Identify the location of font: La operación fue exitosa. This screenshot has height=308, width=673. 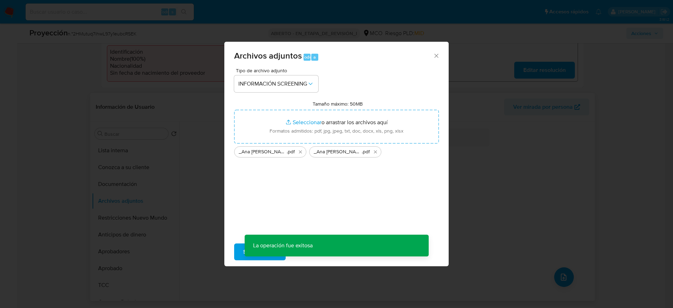
(283, 245).